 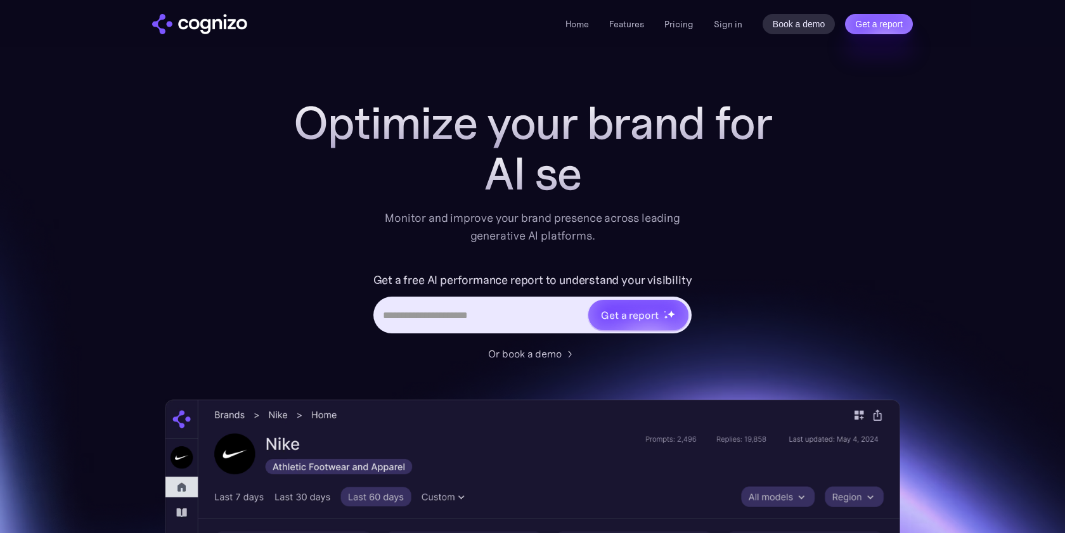 I want to click on div: Or book a demo, so click(x=525, y=354).